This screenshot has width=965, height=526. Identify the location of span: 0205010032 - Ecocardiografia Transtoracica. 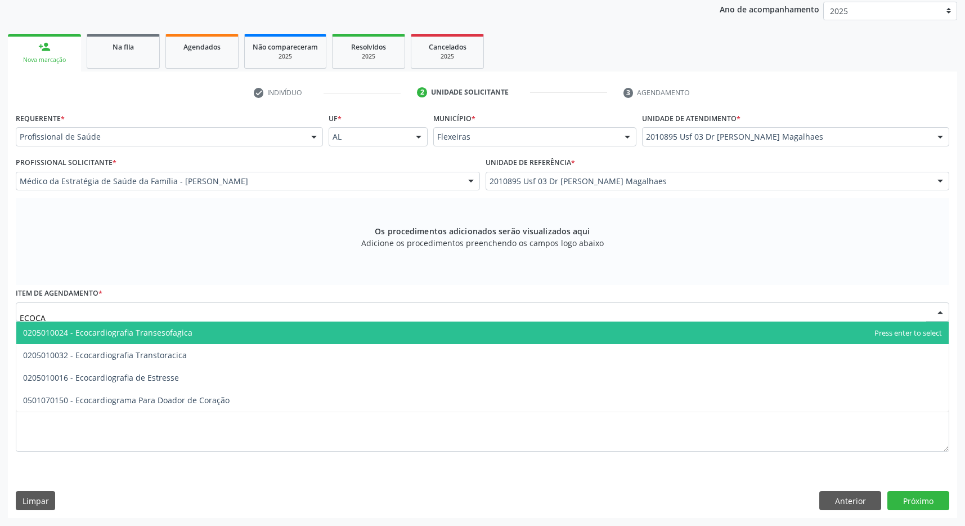
(105, 355).